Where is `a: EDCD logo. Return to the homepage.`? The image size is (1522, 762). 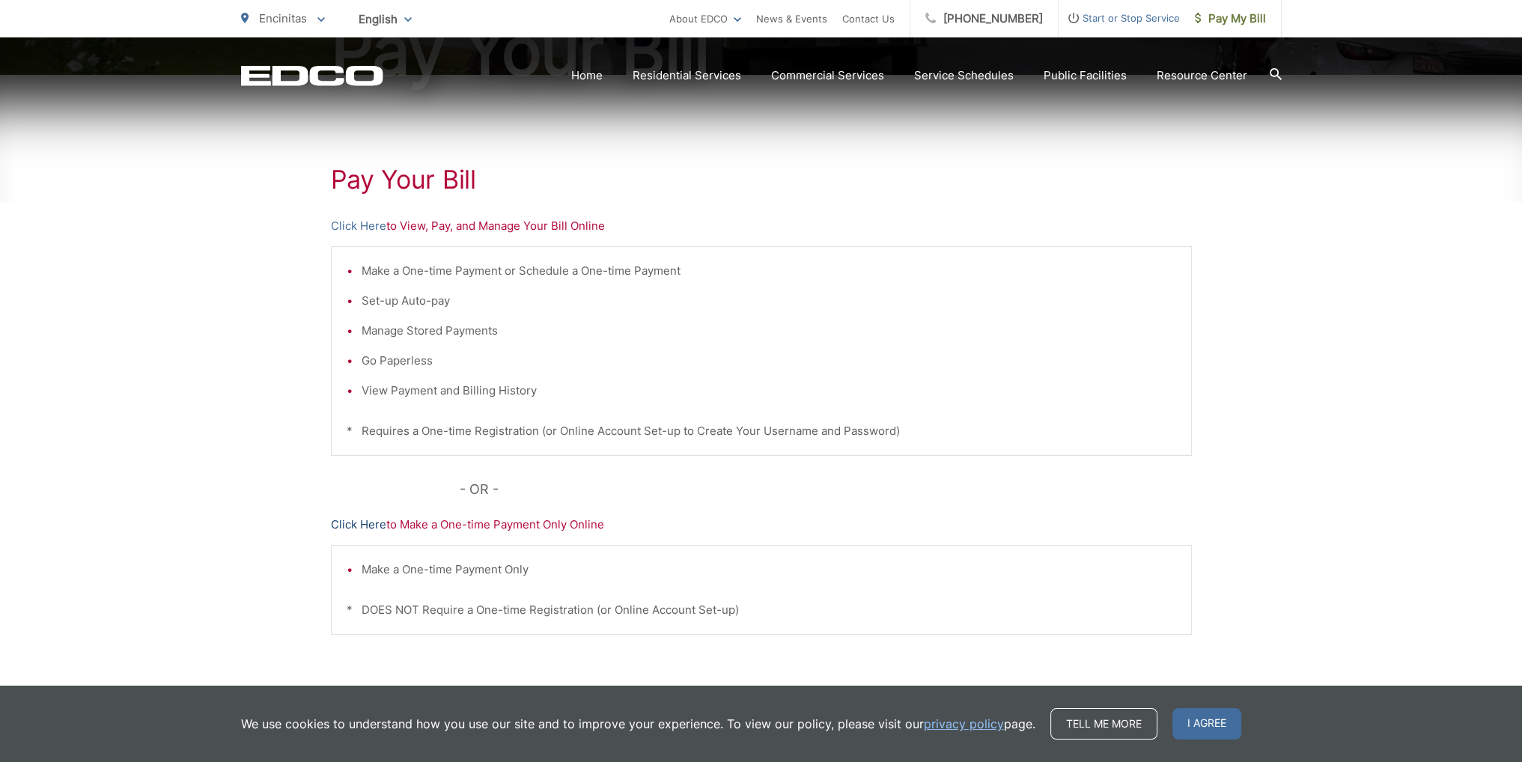
a: EDCD logo. Return to the homepage. is located at coordinates (312, 76).